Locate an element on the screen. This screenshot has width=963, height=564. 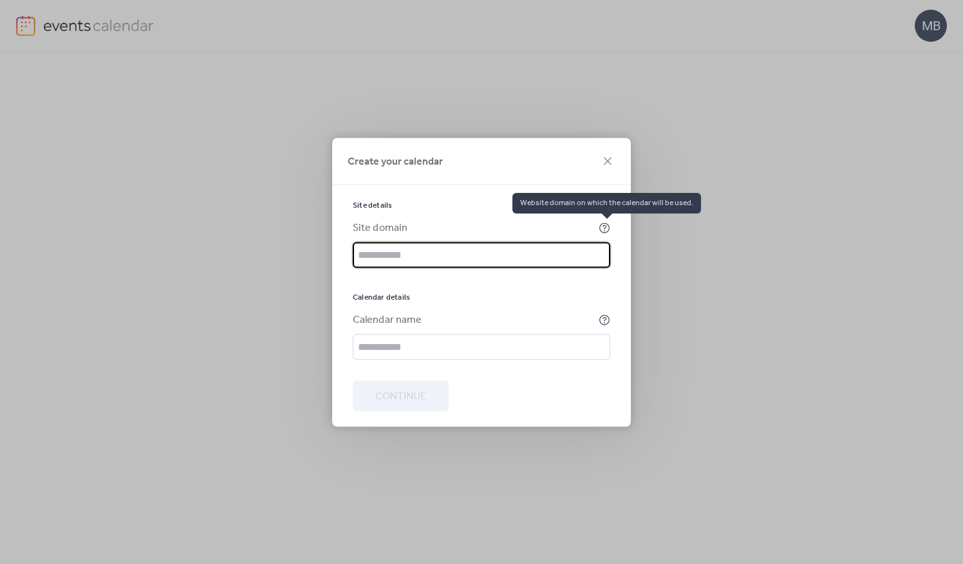
span: Create your calendar is located at coordinates (395, 161).